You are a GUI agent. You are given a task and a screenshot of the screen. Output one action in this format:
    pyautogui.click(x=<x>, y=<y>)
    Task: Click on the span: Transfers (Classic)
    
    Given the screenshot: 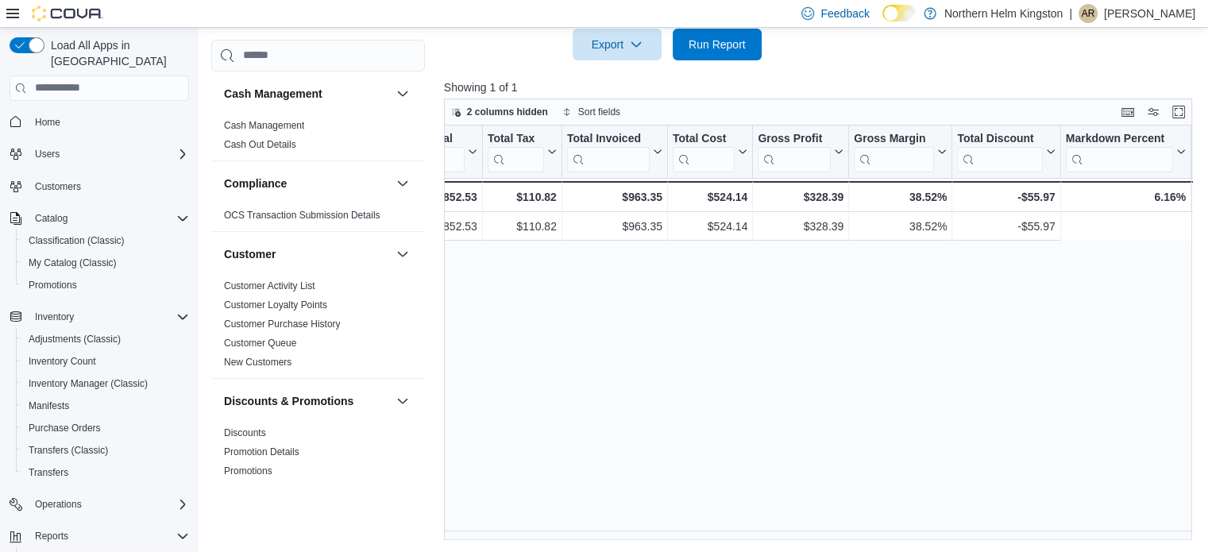 What is the action you would take?
    pyautogui.click(x=106, y=450)
    